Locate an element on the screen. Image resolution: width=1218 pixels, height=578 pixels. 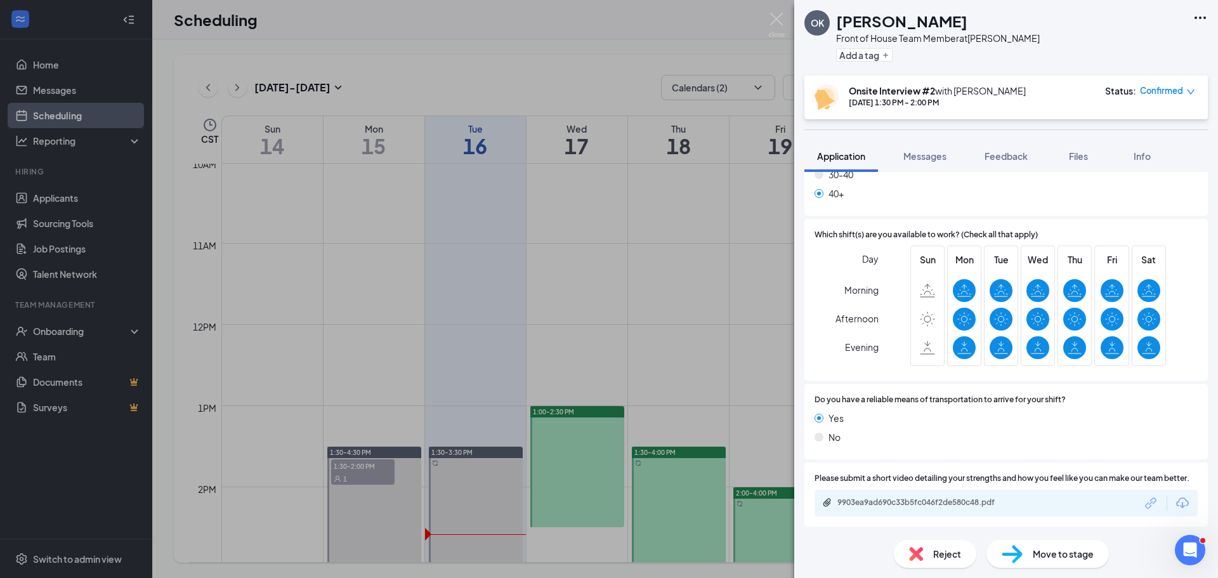
span: Tue is located at coordinates (1001, 259).